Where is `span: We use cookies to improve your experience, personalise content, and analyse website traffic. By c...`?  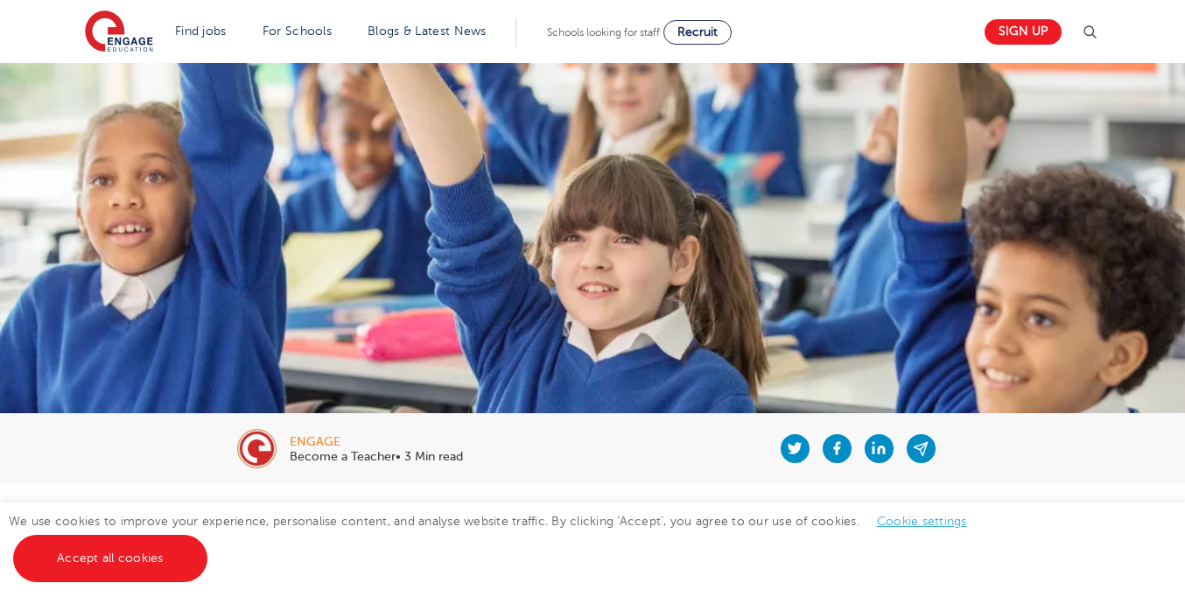 span: We use cookies to improve your experience, personalise content, and analyse website traffic. By c... is located at coordinates (496, 539).